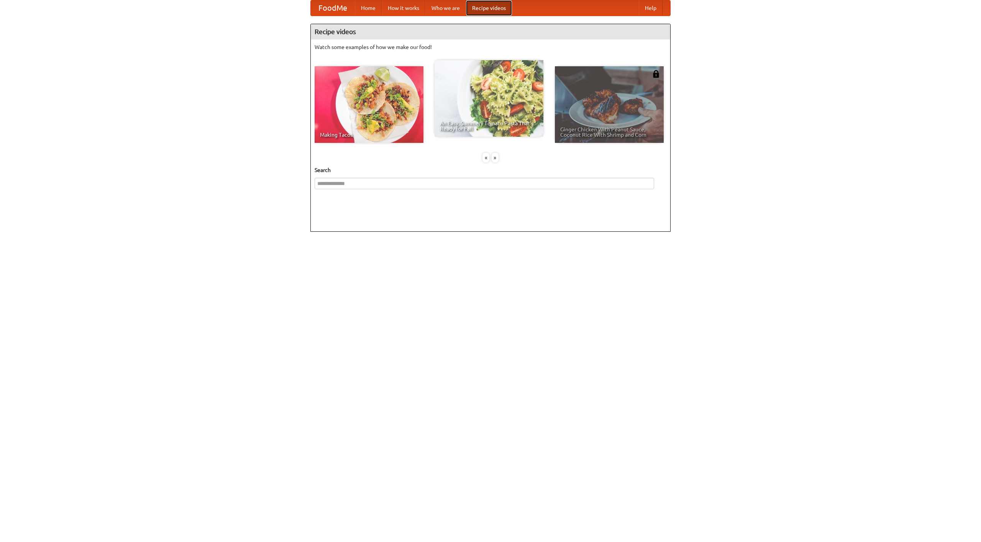 The width and height of the screenshot is (981, 542). Describe the element at coordinates (333, 8) in the screenshot. I see `a: FoodMe` at that location.